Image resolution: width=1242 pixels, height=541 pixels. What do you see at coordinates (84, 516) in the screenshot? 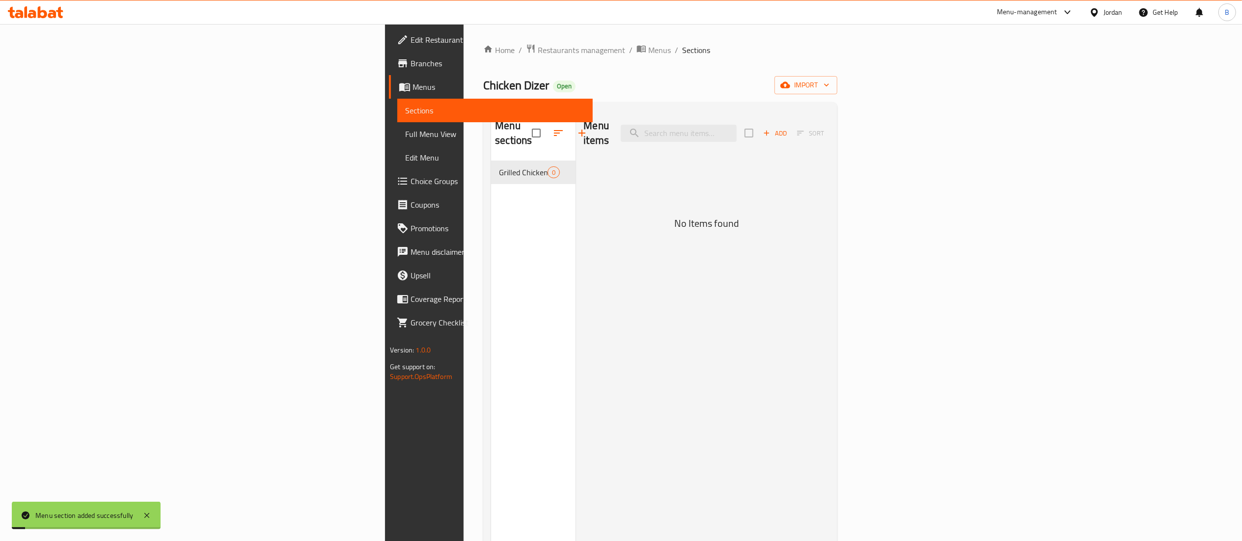
I see `div: Menu section added successfully` at bounding box center [84, 516].